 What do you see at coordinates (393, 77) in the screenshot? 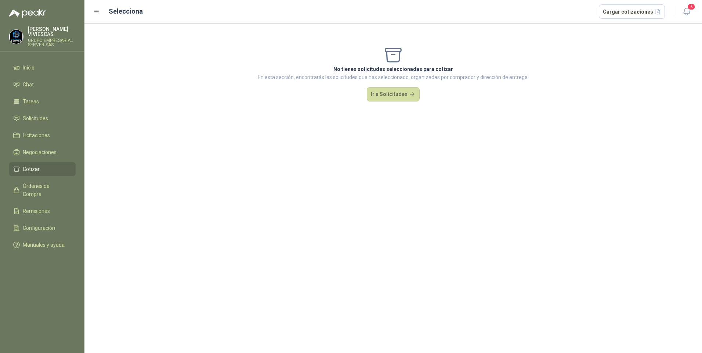
I see `p: En esta sección, encontrarás las solicitudes que has seleccionado, organizadas por comprador y di...` at bounding box center [393, 77].